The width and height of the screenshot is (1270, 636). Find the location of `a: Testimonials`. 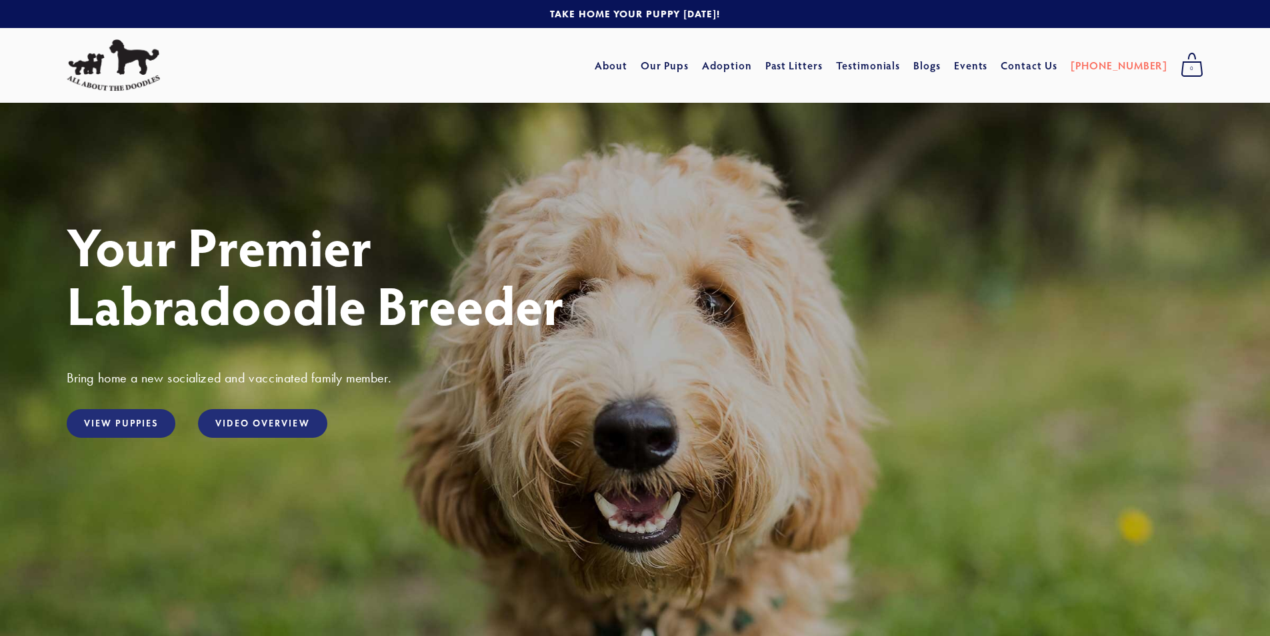

a: Testimonials is located at coordinates (868, 65).